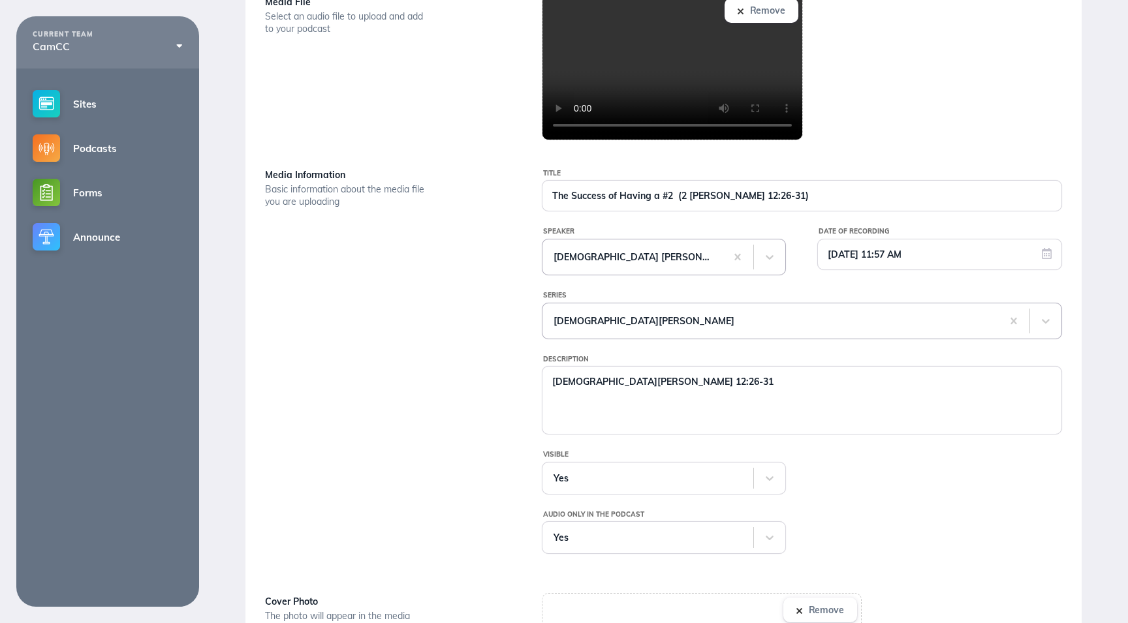  Describe the element at coordinates (801, 196) in the screenshot. I see `input: New Episode Title` at that location.